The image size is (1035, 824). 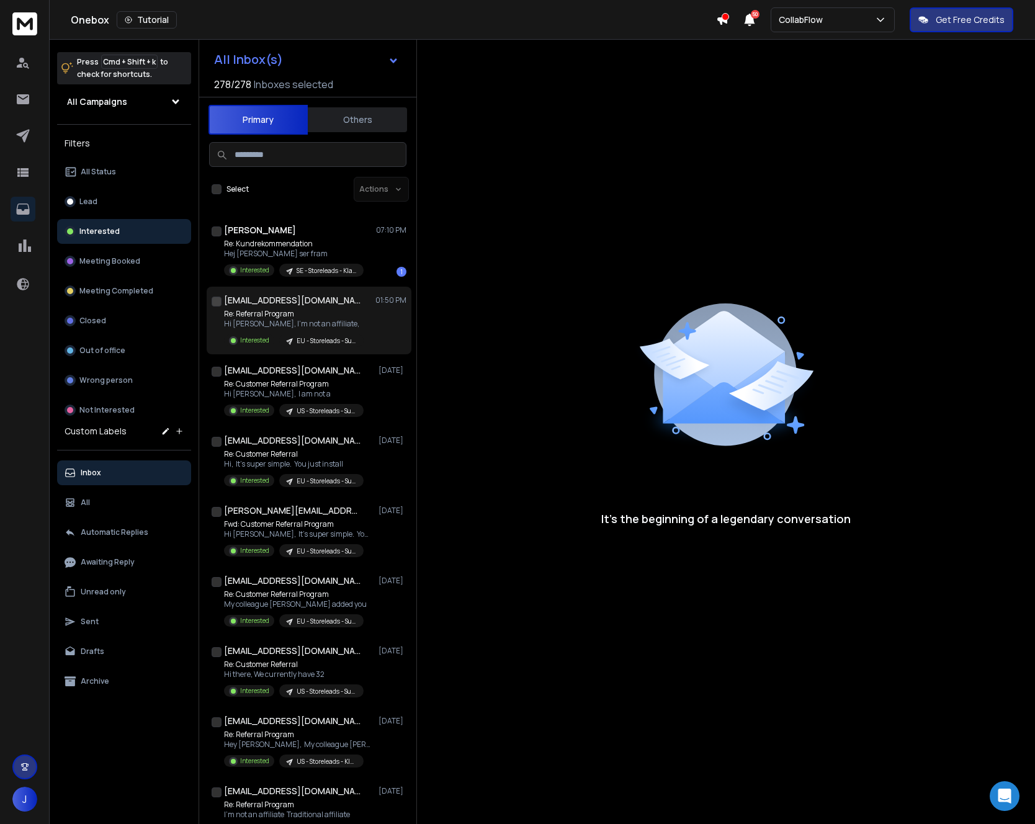 I want to click on span: J, so click(x=25, y=799).